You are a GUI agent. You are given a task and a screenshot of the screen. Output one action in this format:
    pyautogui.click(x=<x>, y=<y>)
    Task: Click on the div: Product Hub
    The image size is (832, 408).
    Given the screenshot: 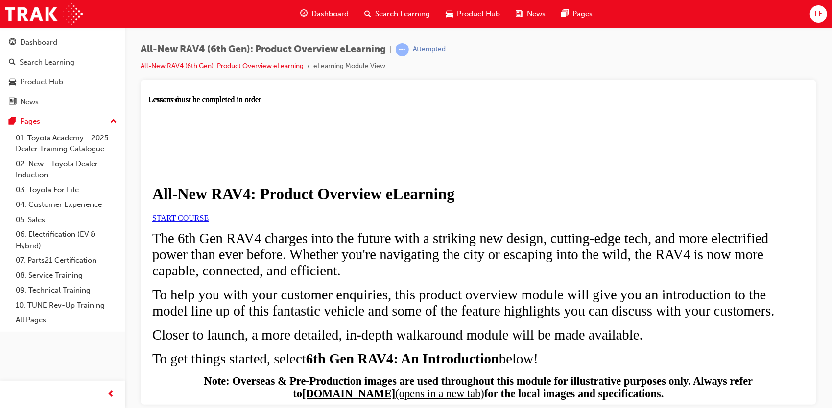 What is the action you would take?
    pyautogui.click(x=42, y=82)
    